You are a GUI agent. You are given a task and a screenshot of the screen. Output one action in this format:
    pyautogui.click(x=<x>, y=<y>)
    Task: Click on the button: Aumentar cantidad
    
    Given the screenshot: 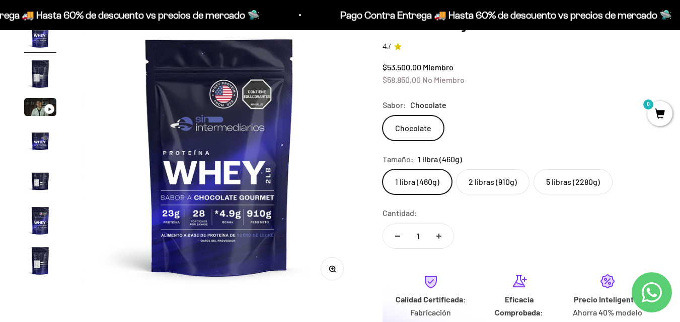 What is the action you would take?
    pyautogui.click(x=439, y=236)
    